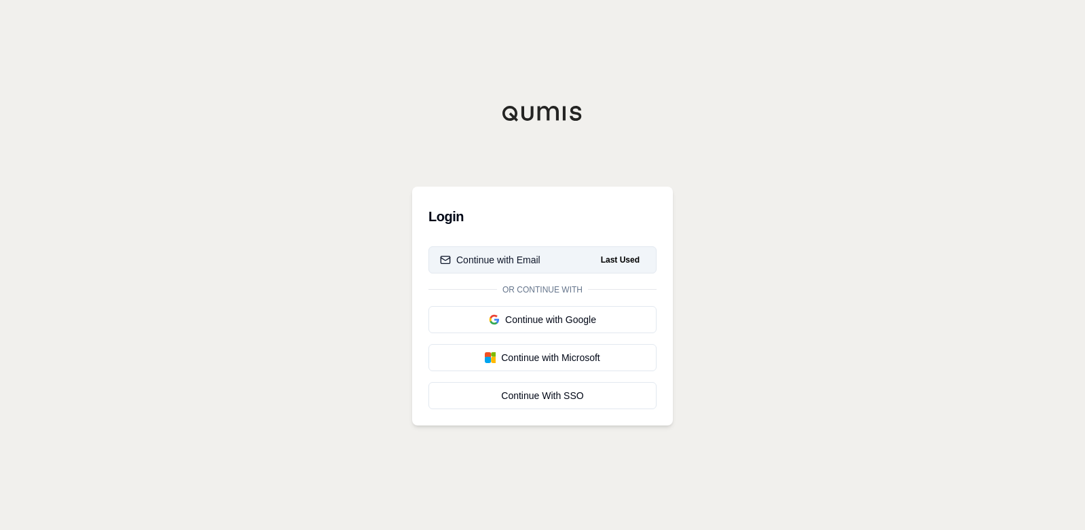 This screenshot has height=530, width=1085. Describe the element at coordinates (542, 113) in the screenshot. I see `img: Qumis` at that location.